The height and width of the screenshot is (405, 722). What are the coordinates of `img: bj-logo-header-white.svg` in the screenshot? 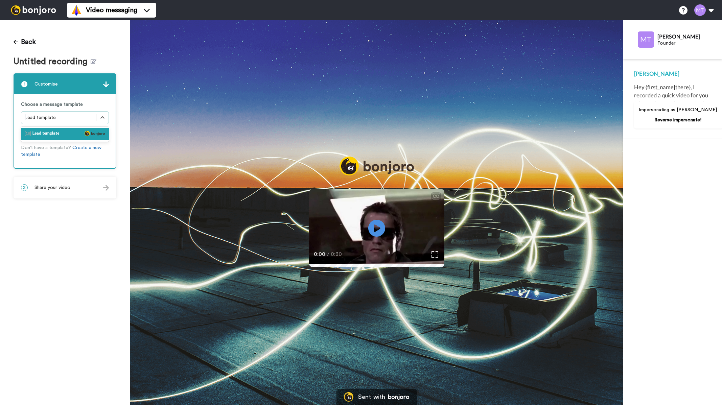 It's located at (33, 10).